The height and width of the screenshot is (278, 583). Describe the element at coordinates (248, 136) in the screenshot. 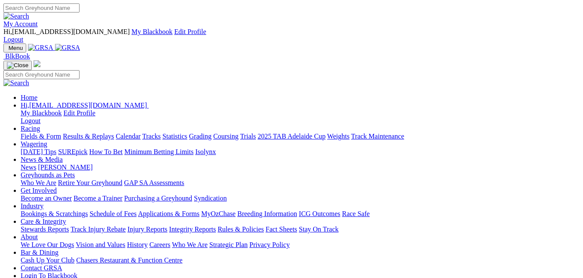

I see `a: Trials` at that location.